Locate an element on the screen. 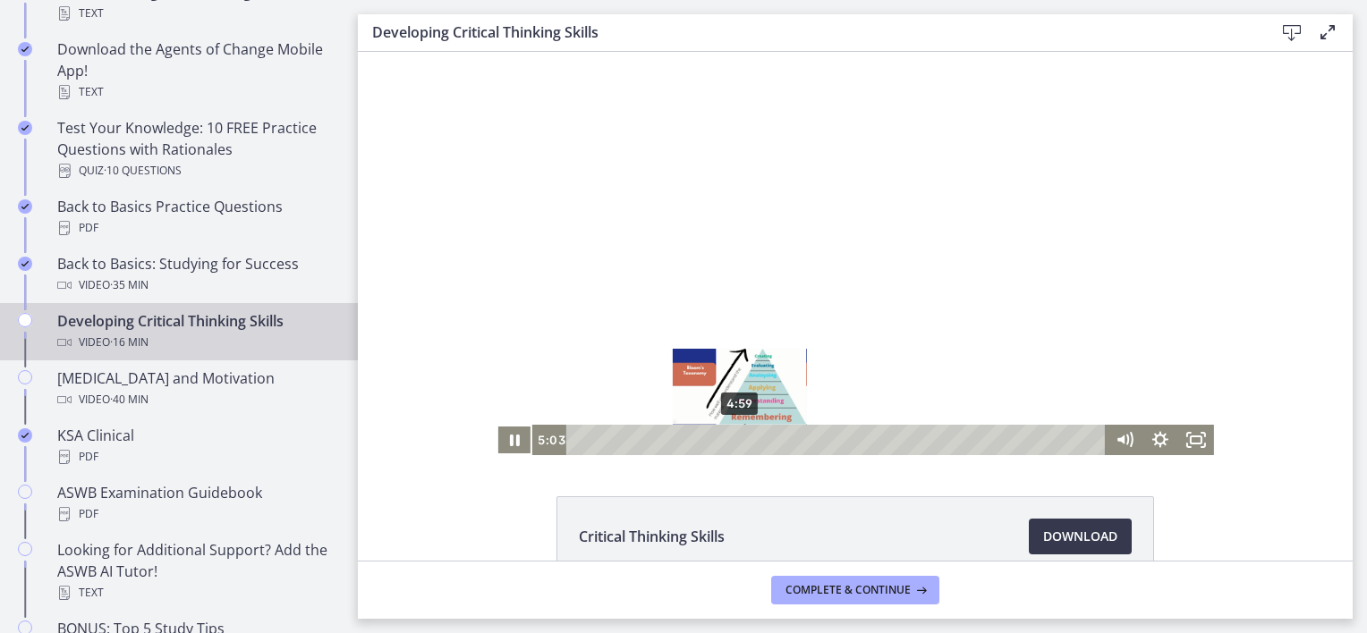 The height and width of the screenshot is (633, 1367). div: Back to Basics Practice Questions is located at coordinates (197, 217).